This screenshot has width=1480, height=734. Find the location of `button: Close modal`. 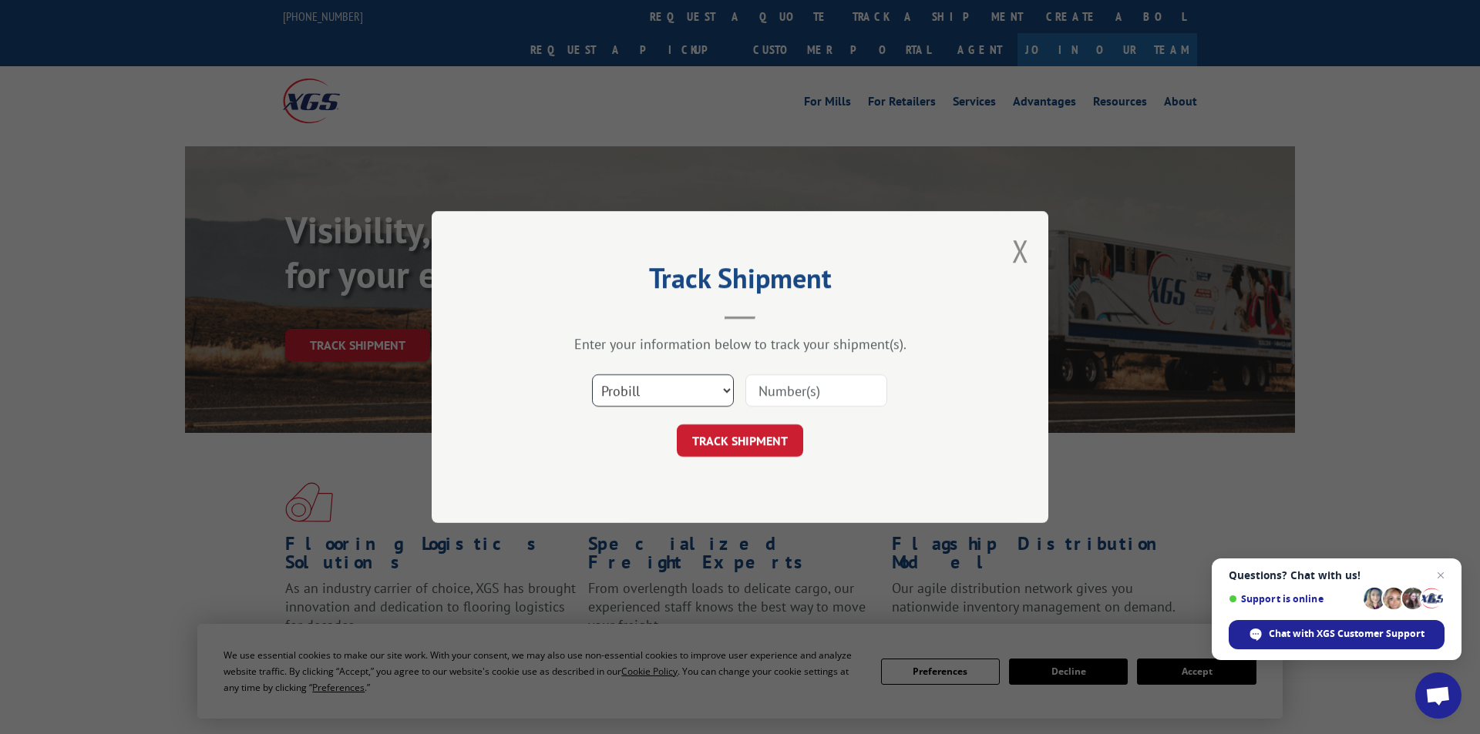

button: Close modal is located at coordinates (1020, 250).